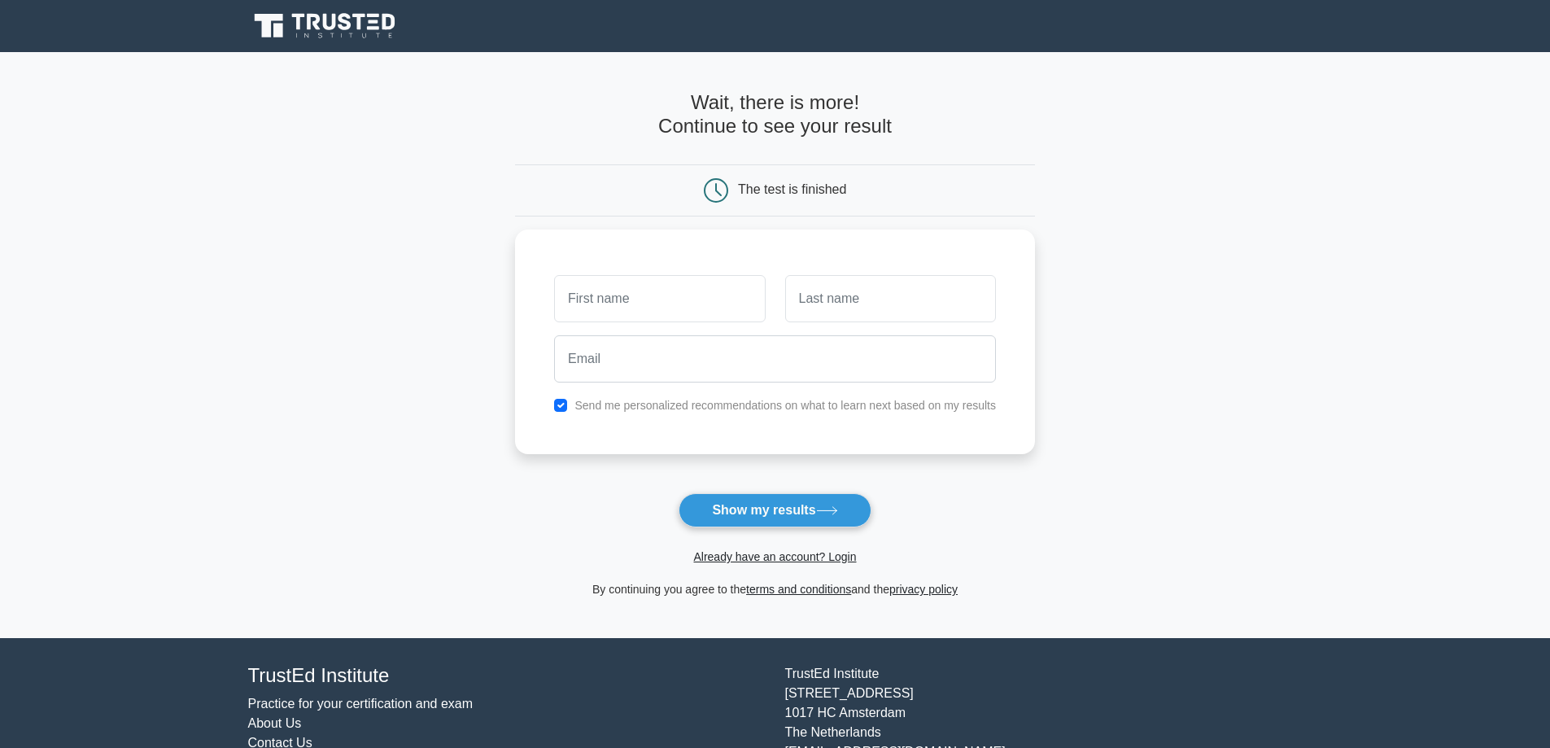 The image size is (1550, 748). What do you see at coordinates (775, 589) in the screenshot?
I see `div: By continuing you agree to the and the` at bounding box center [775, 589].